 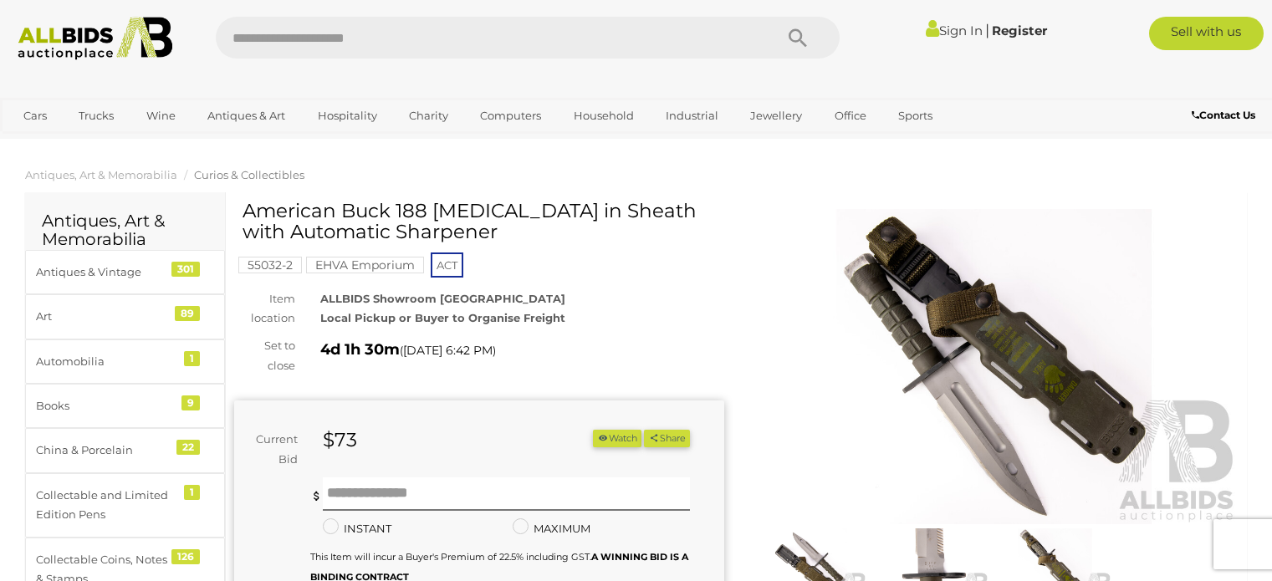 What do you see at coordinates (1019, 30) in the screenshot?
I see `a: Register` at bounding box center [1019, 30].